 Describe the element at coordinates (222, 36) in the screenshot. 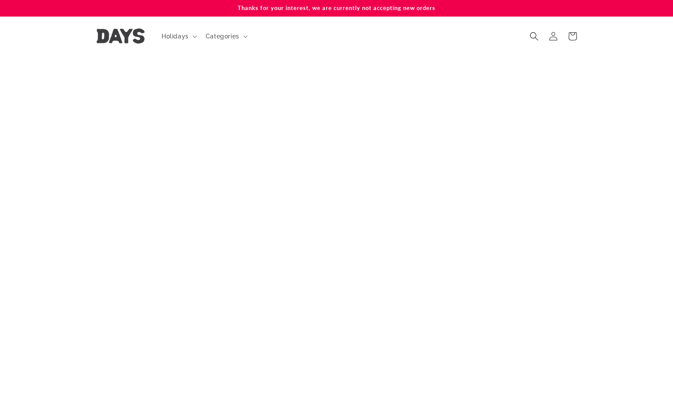

I see `span: Categories` at that location.